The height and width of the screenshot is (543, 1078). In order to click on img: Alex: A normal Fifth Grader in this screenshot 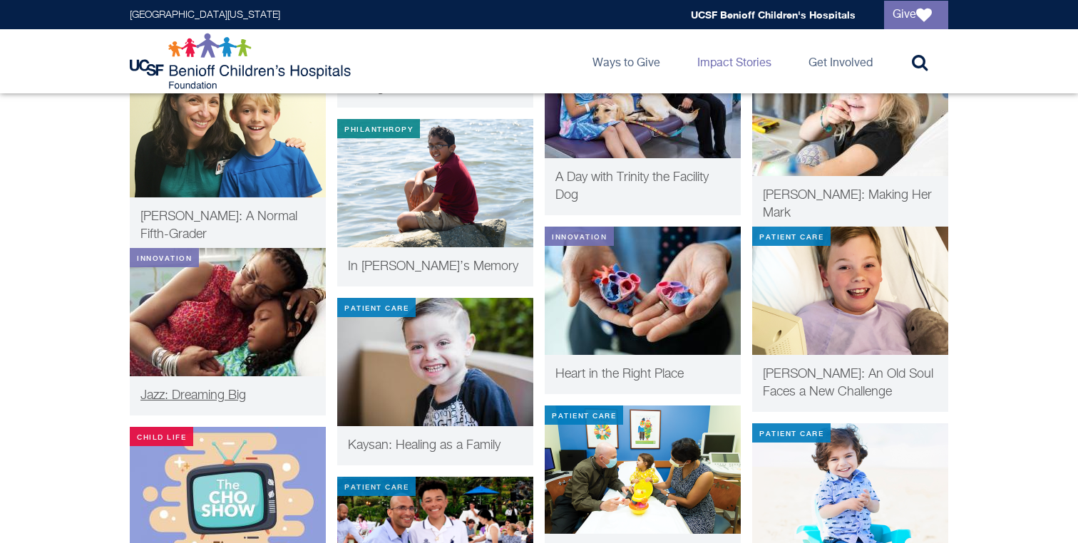, I will do `click(227, 133)`.